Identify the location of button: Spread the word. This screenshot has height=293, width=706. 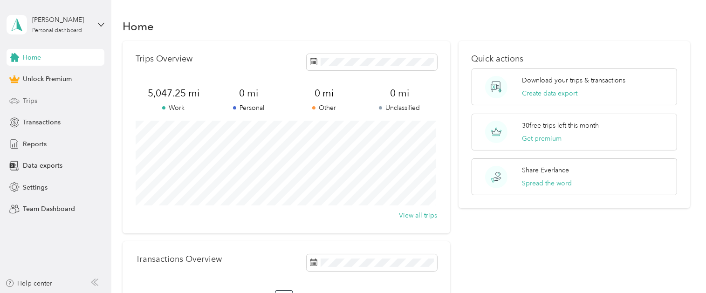
(547, 183).